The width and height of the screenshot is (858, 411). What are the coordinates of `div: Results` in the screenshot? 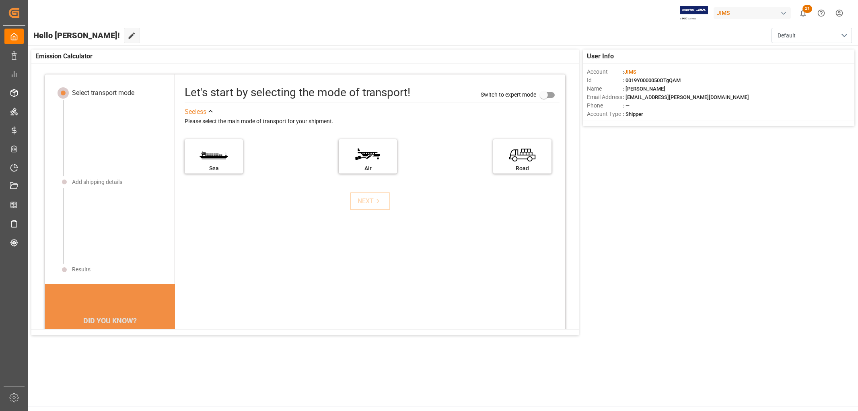 It's located at (81, 269).